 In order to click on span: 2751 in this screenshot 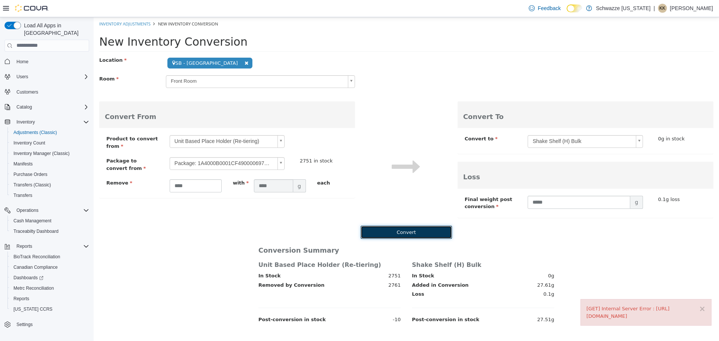, I will do `click(301, 259)`.